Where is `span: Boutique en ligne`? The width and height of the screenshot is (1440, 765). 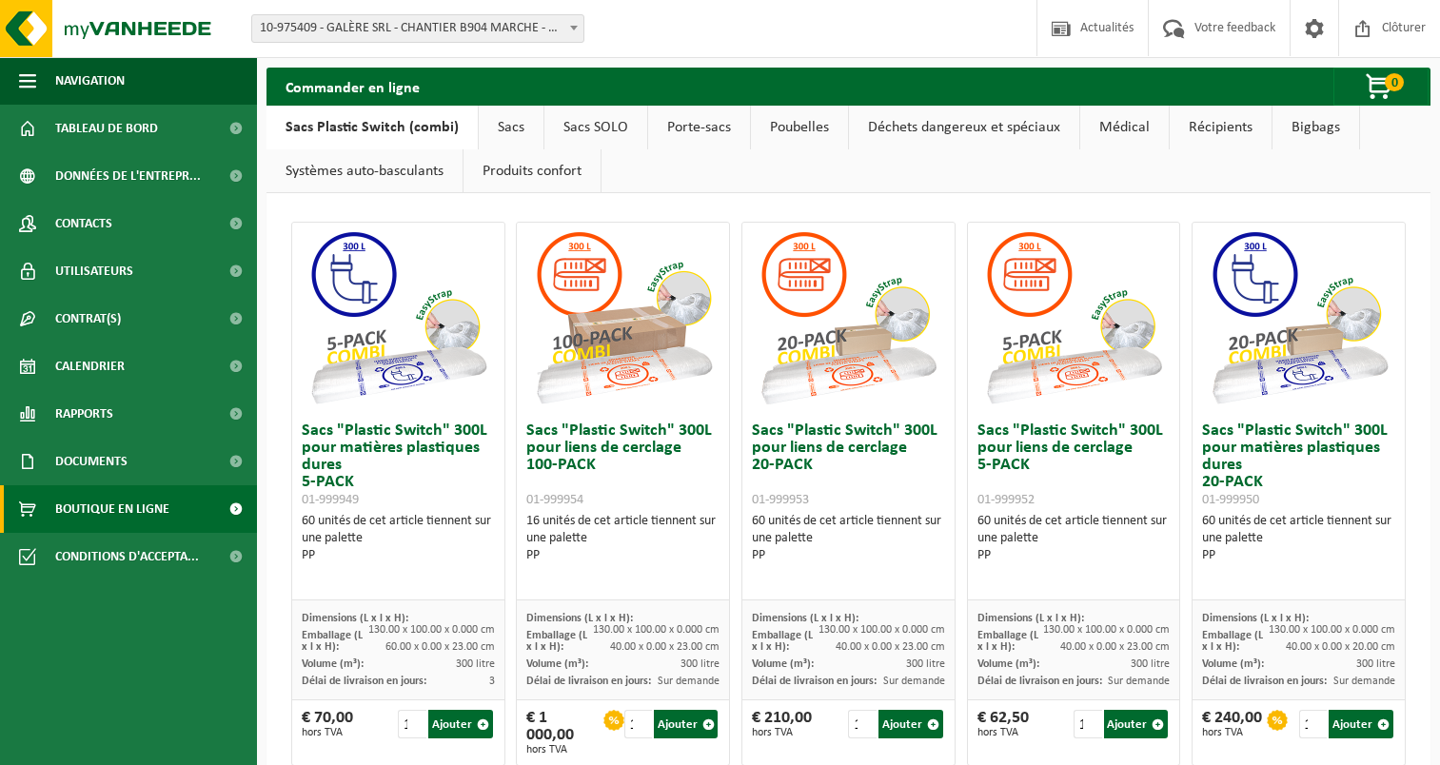
span: Boutique en ligne is located at coordinates (112, 509).